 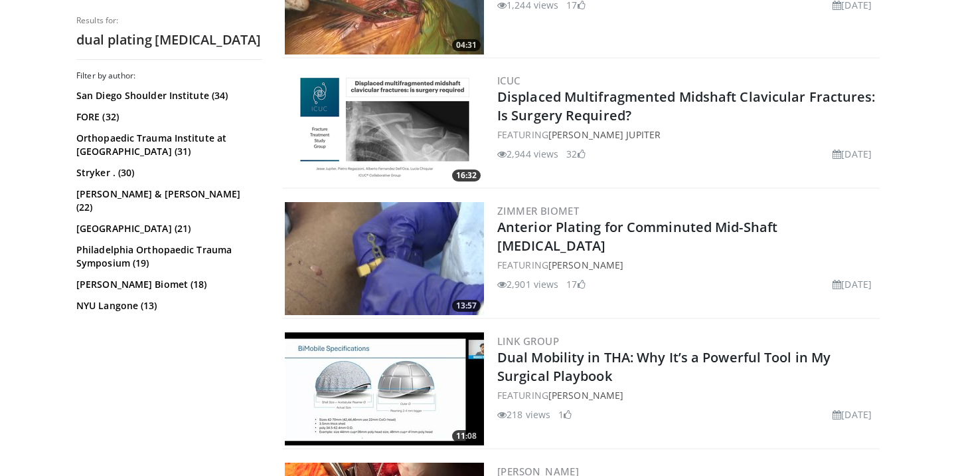 I want to click on a: Stryker . (30), so click(x=167, y=173).